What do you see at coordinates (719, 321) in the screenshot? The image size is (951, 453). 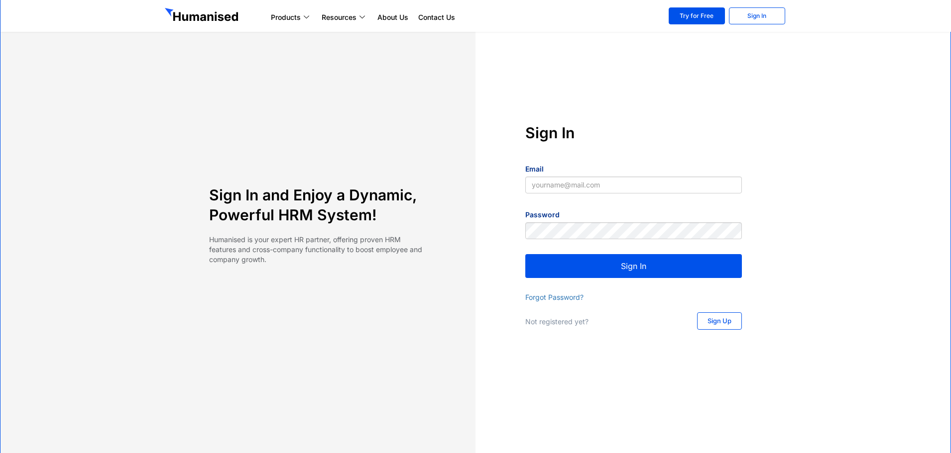 I see `span: Sign Up` at bounding box center [719, 321].